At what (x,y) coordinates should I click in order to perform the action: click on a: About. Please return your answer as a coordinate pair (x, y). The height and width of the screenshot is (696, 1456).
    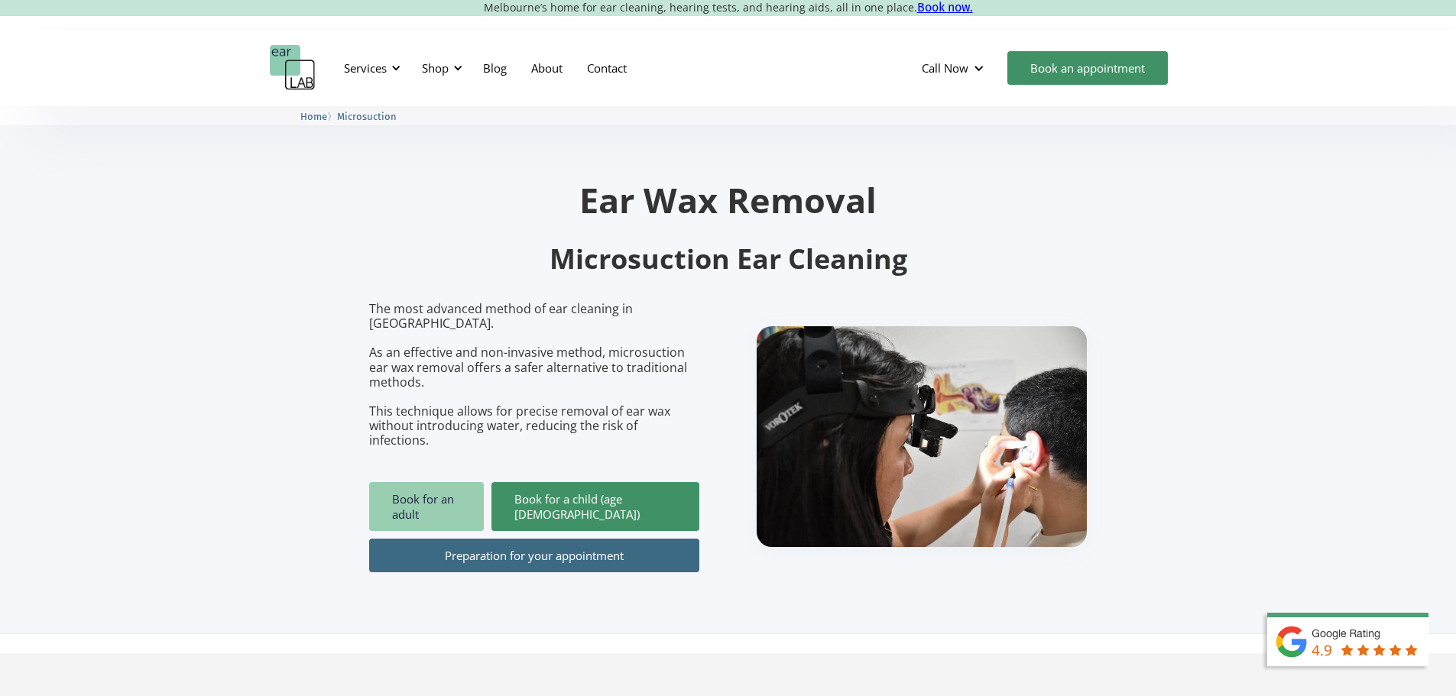
    Looking at the image, I should click on (547, 68).